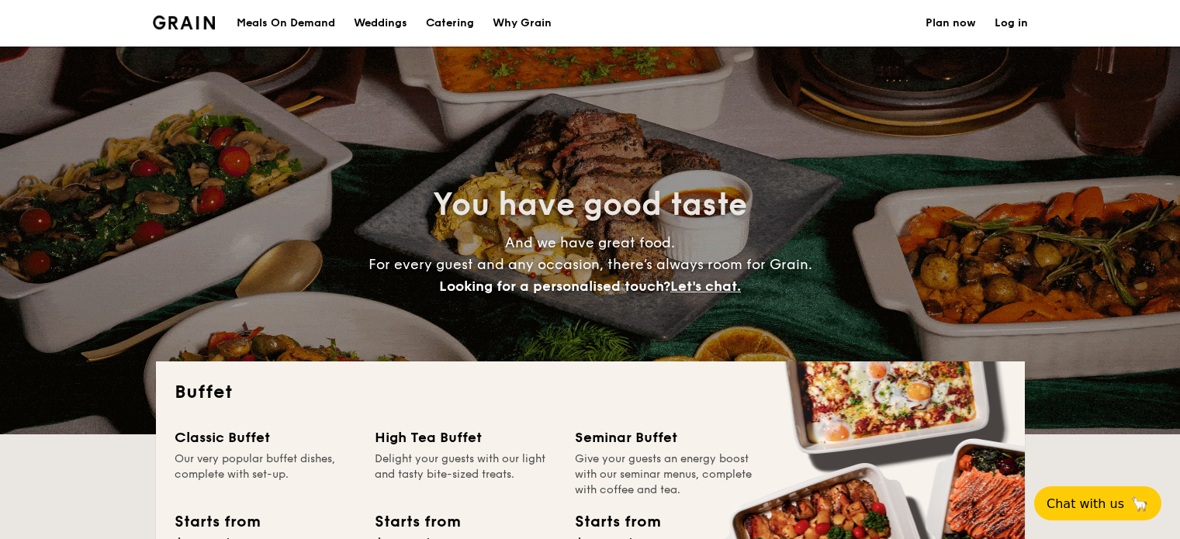 The width and height of the screenshot is (1180, 539). What do you see at coordinates (590, 265) in the screenshot?
I see `span: And we have great food. For every guest and any occasion, there’s always room for Grain.` at bounding box center [590, 265].